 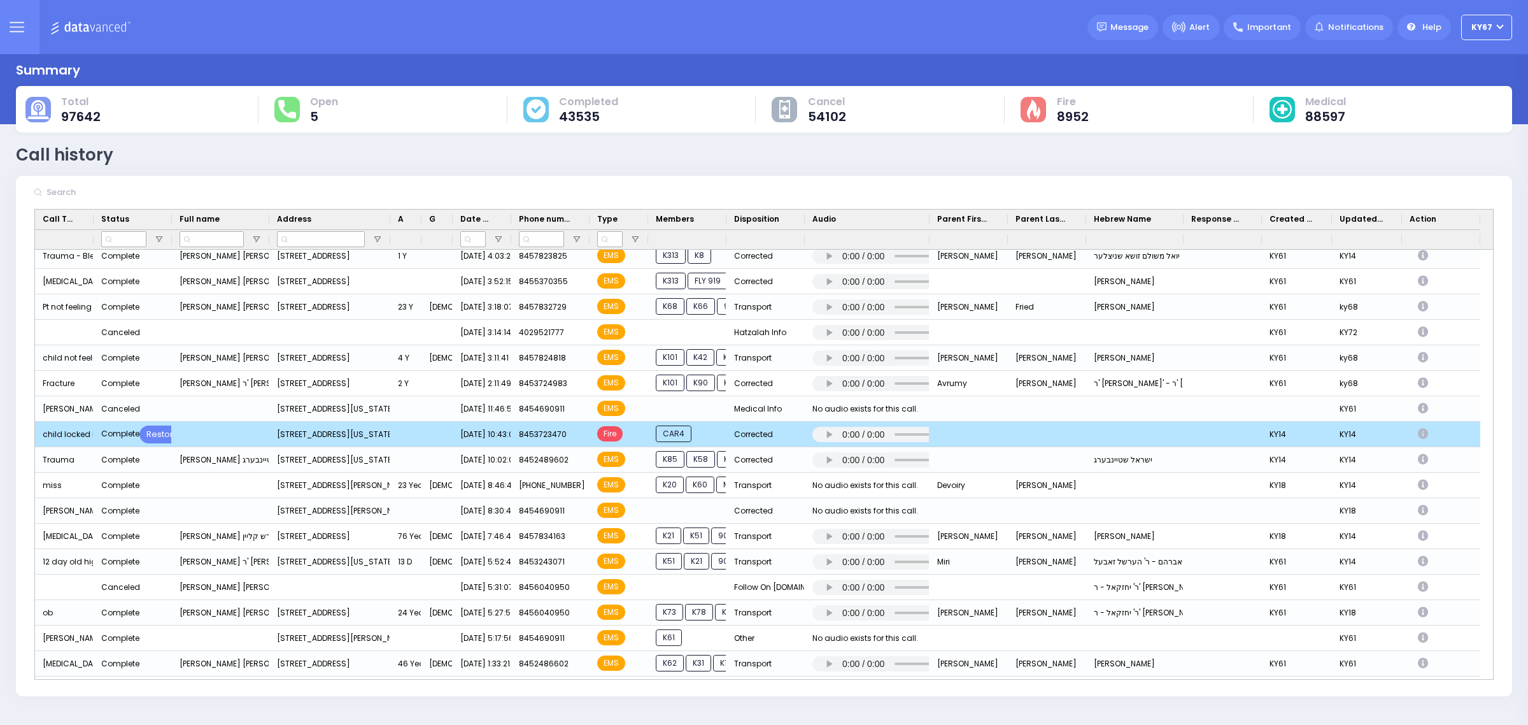 I want to click on div: 12 day old high fiver, so click(x=64, y=562).